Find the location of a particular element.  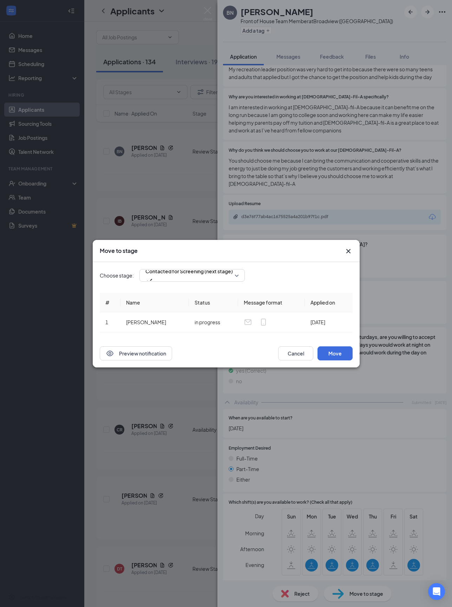

th: Name is located at coordinates (154, 303).